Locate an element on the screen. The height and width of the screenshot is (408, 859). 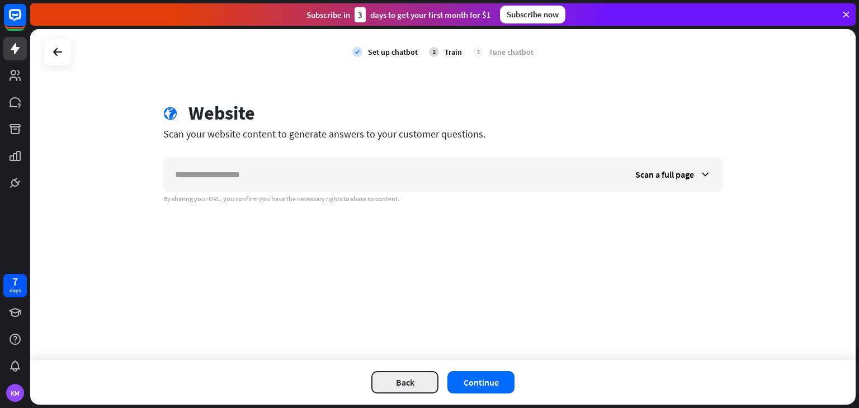
div: Set up chatbot is located at coordinates (392, 52).